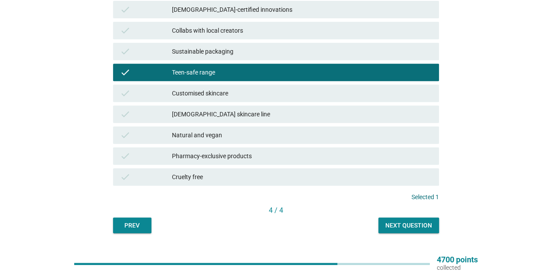  I want to click on div: Collabs with local creators, so click(302, 31).